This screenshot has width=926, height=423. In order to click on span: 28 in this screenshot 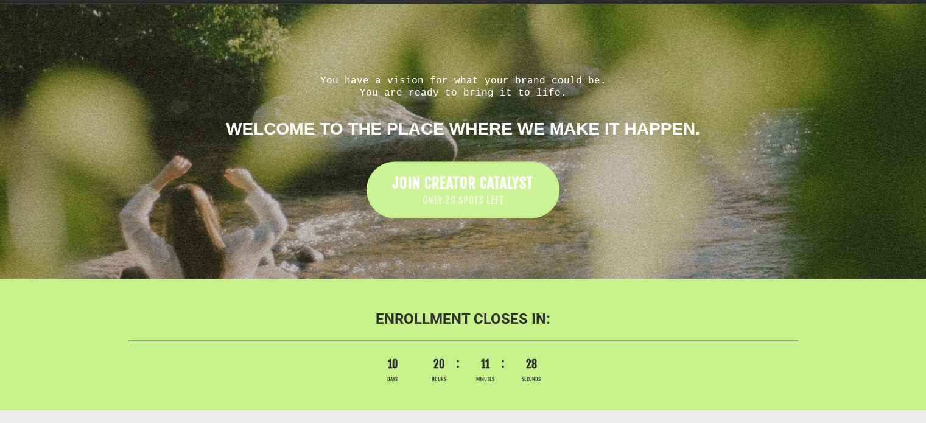, I will do `click(532, 365)`.